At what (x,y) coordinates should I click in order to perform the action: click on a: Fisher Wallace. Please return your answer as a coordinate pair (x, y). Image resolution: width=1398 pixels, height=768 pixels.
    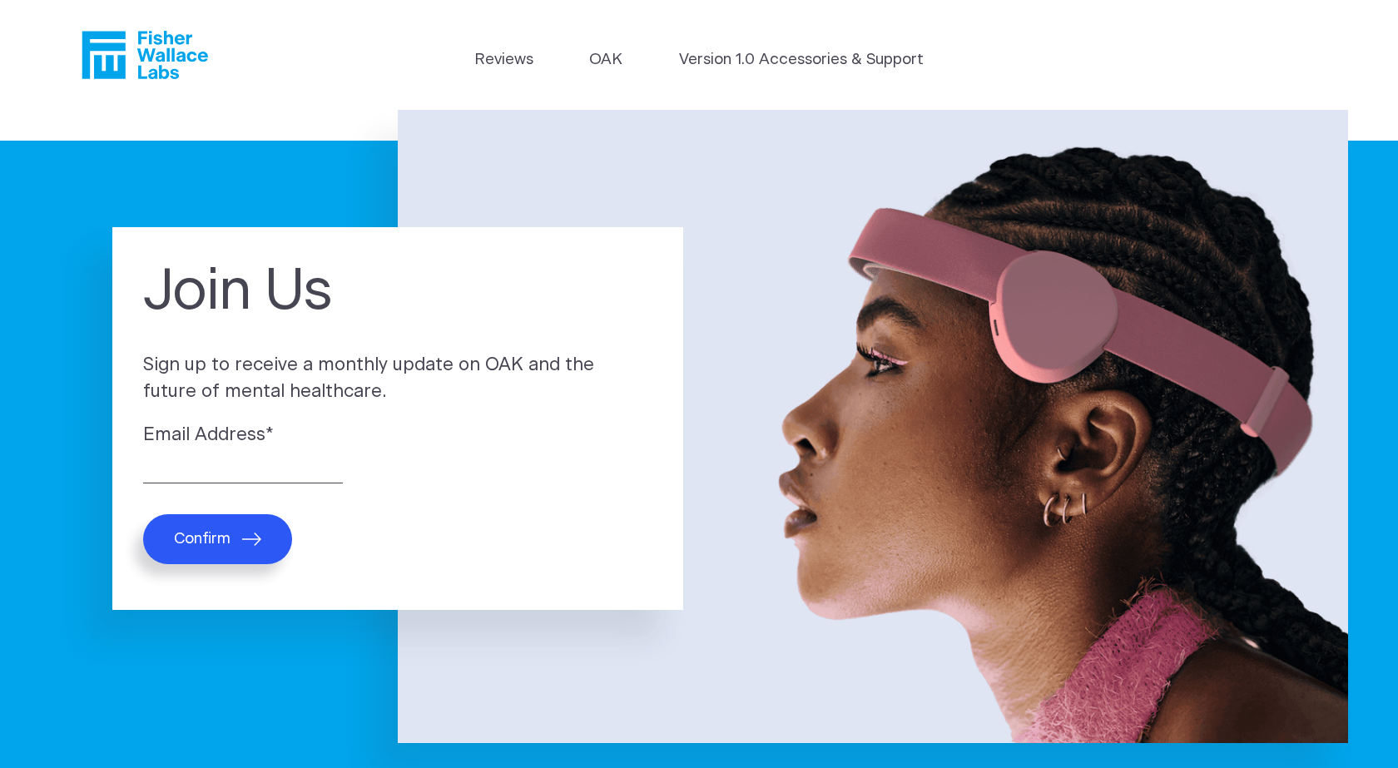
    Looking at the image, I should click on (145, 55).